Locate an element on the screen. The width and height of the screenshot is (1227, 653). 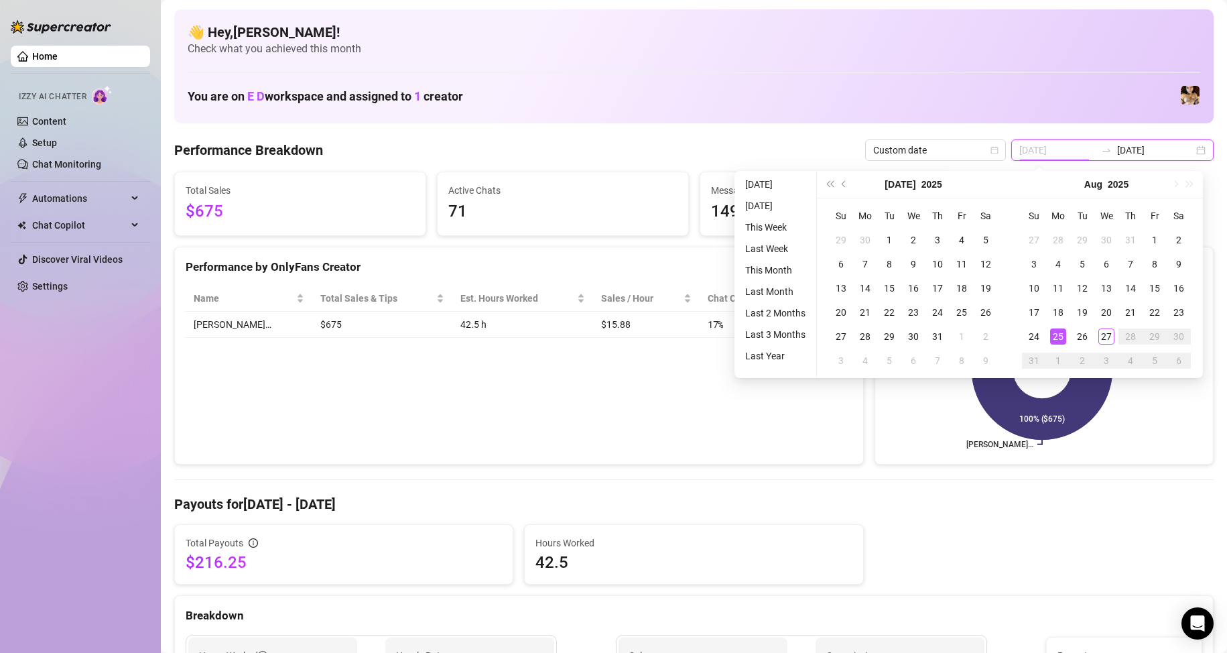
td: 2025-07-20 is located at coordinates (841, 312).